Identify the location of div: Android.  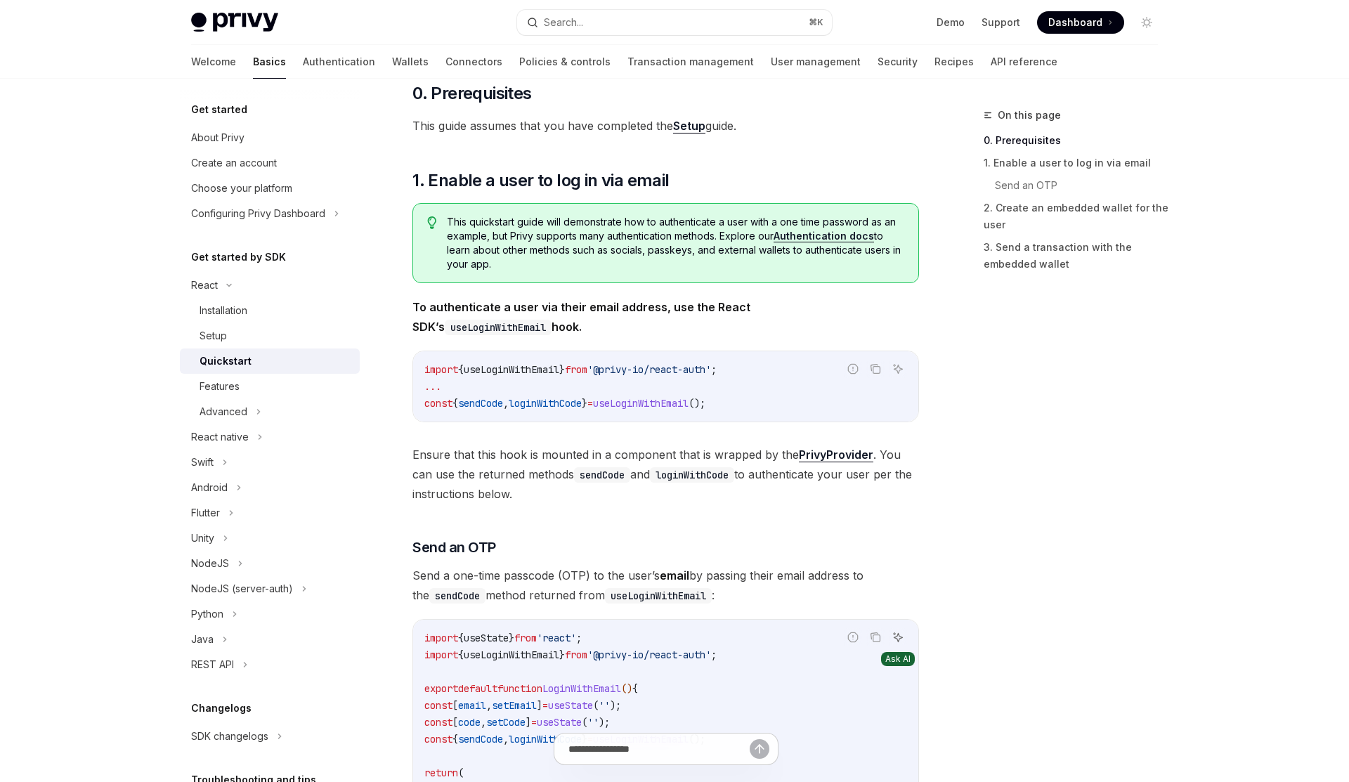
(209, 487).